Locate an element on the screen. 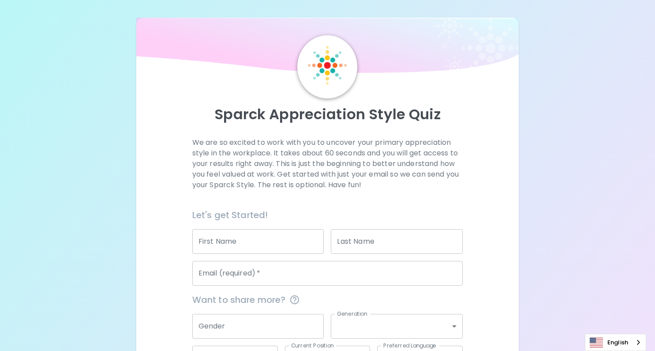 The width and height of the screenshot is (655, 351). span: Want to share more? is located at coordinates (328, 299).